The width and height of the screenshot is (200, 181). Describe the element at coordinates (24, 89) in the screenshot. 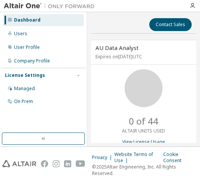

I see `div: Managed` at that location.